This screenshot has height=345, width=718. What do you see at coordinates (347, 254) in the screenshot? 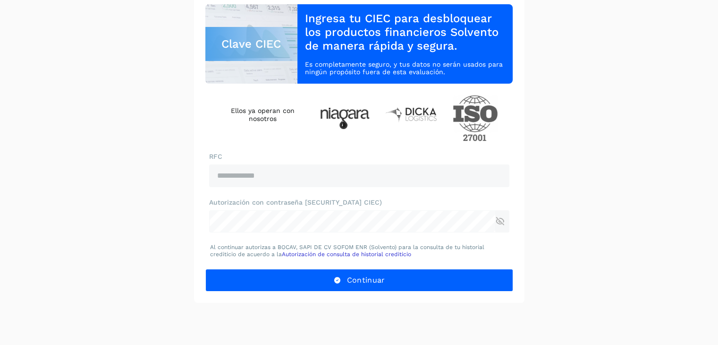
I see `a: Autorización de consulta de historial crediticio` at bounding box center [347, 254].